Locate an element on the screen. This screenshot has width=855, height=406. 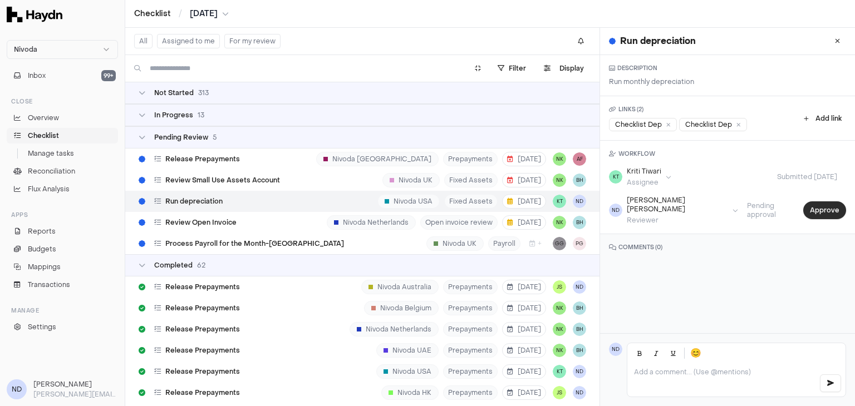
span: PG is located at coordinates (579, 244).